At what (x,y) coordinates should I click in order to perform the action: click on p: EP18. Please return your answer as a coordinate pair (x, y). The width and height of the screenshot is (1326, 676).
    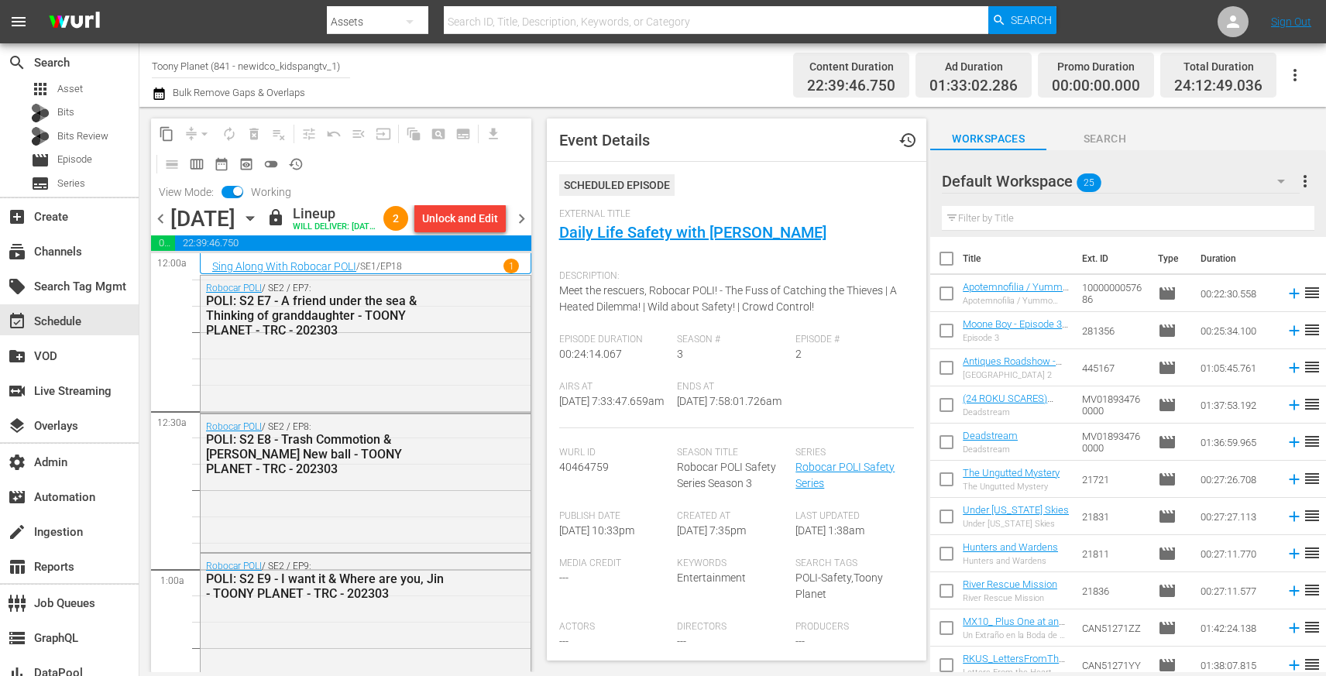
    Looking at the image, I should click on (391, 267).